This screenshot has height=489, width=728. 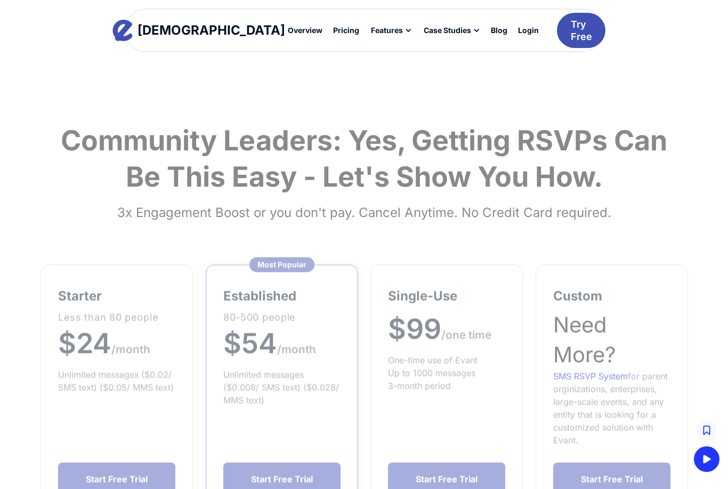 What do you see at coordinates (282, 296) in the screenshot?
I see `h5: established` at bounding box center [282, 296].